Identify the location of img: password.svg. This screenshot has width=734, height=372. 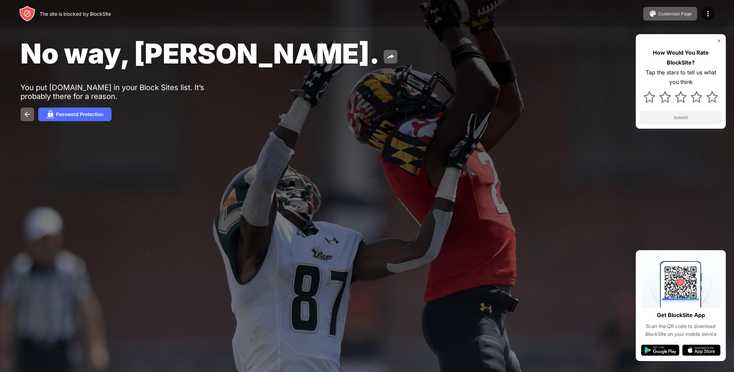
(50, 114).